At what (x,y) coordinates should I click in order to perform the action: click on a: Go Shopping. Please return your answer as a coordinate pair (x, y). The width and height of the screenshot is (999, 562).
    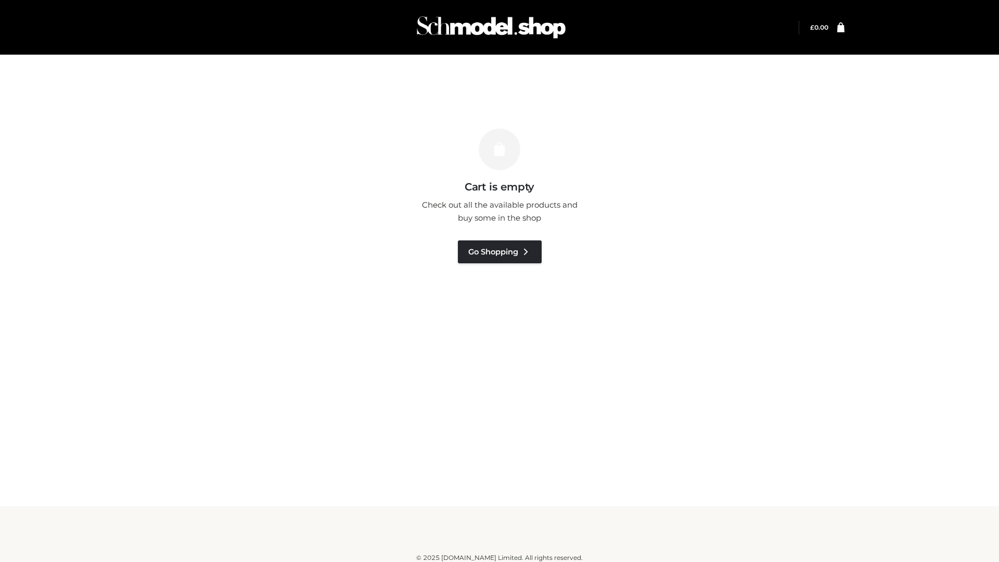
    Looking at the image, I should click on (500, 252).